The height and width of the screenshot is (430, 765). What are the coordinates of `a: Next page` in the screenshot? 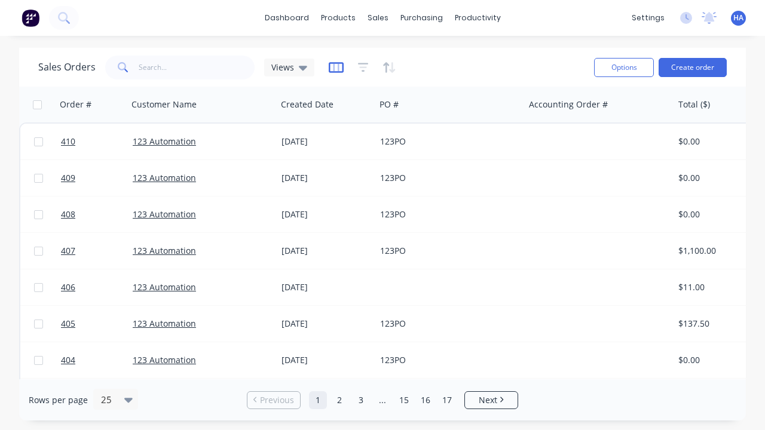 It's located at (491, 400).